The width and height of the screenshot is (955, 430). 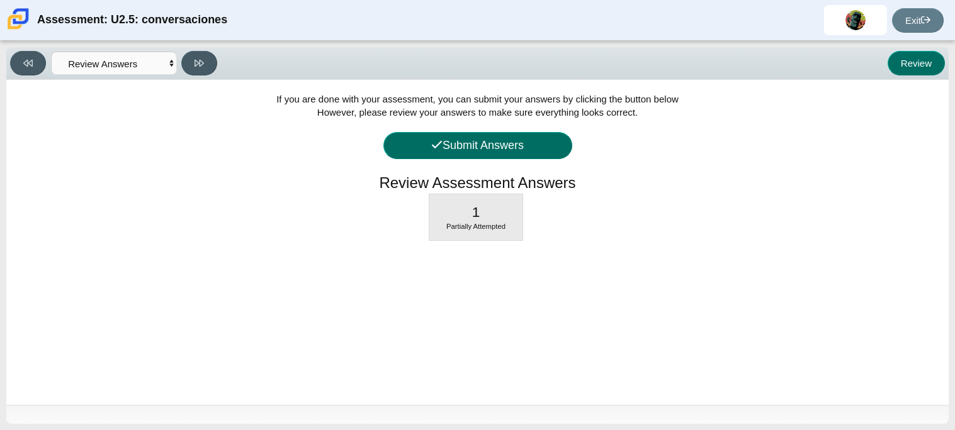 What do you see at coordinates (18, 28) in the screenshot?
I see `a: Carmen School of Science & Technology` at bounding box center [18, 28].